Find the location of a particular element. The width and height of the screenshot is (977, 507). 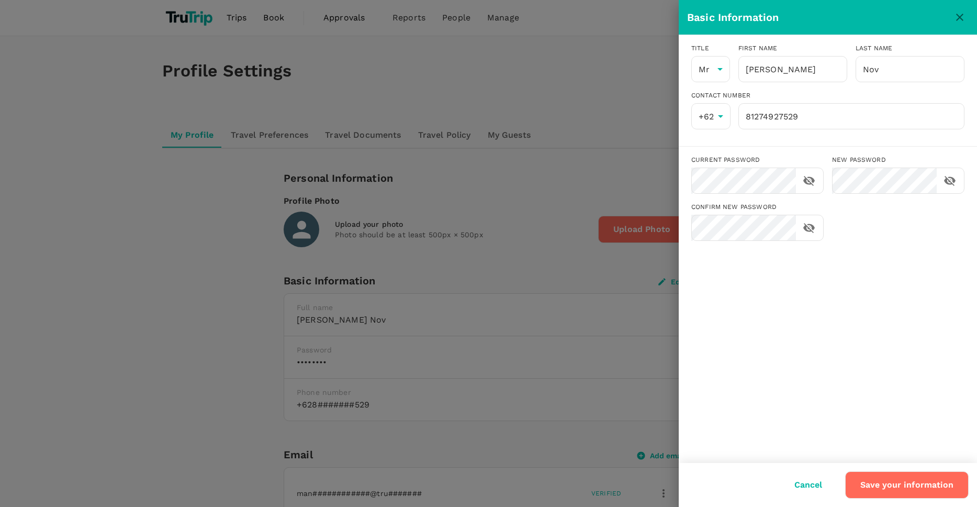

div: +62 is located at coordinates (711, 116).